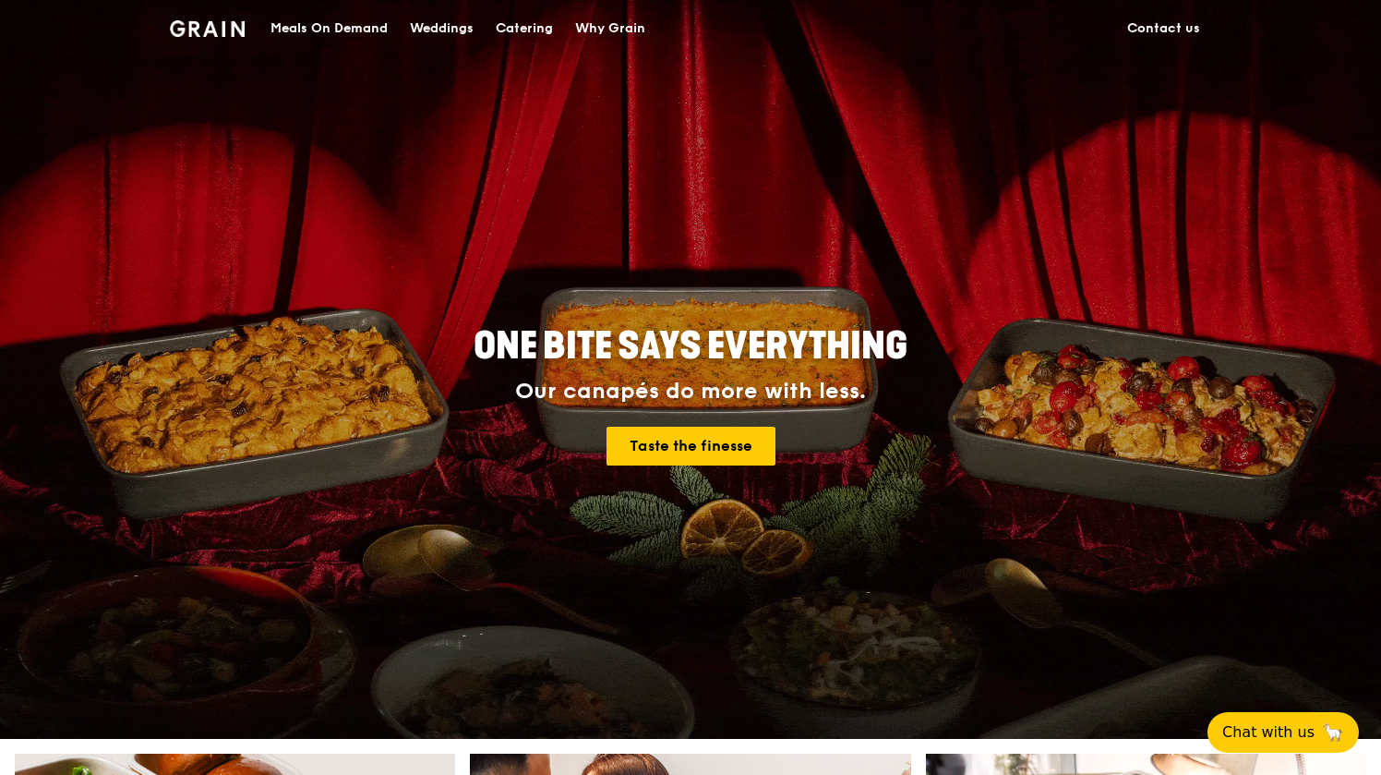 The image size is (1381, 775). Describe the element at coordinates (691, 446) in the screenshot. I see `a: Taste the finesse` at that location.